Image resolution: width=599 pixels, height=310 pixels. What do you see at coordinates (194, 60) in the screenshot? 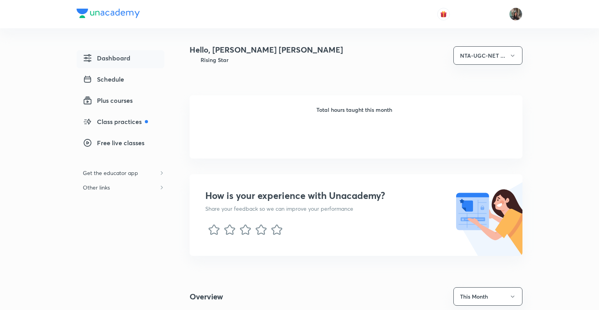
I see `img: Badge` at bounding box center [194, 60].